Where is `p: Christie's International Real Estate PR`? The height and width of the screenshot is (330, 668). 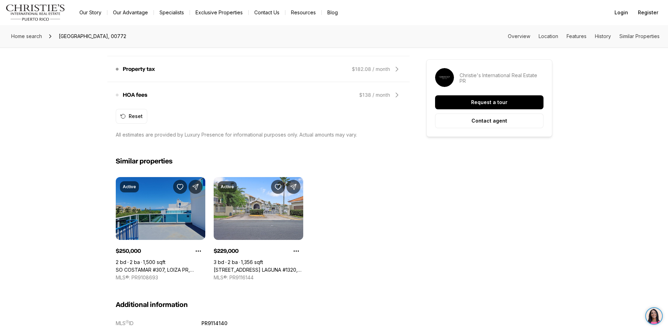
p: Christie's International Real Estate PR is located at coordinates (501, 78).